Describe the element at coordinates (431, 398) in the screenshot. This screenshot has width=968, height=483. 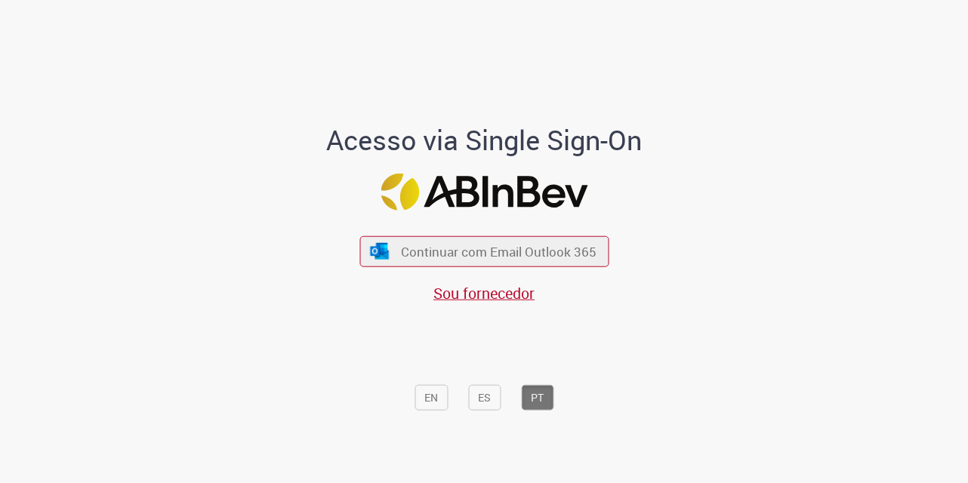
I see `button: EN` at that location.